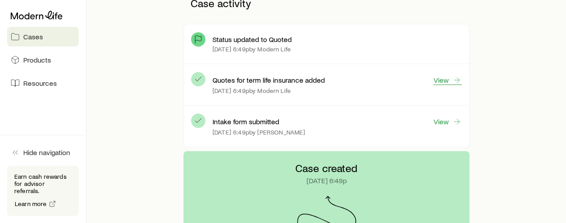 The height and width of the screenshot is (223, 566). What do you see at coordinates (40, 83) in the screenshot?
I see `span: Resources` at bounding box center [40, 83].